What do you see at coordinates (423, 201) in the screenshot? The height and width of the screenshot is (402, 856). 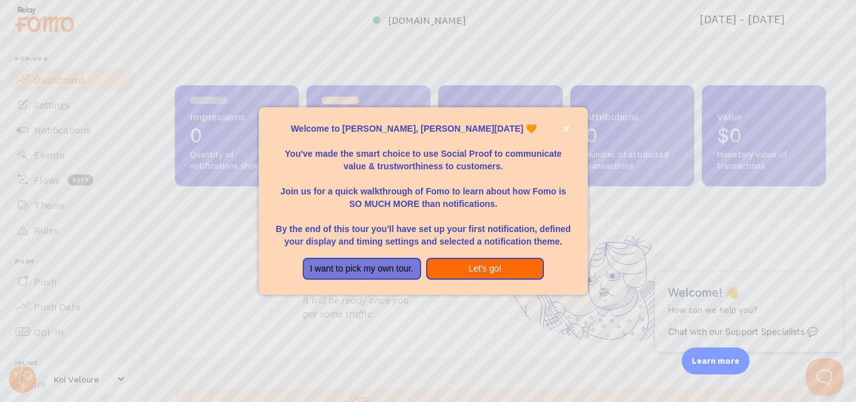 I see `div: Welcome to Fomo, Richard Toussaint 🧡You&amp;#39;ve made the smart choice to use Social Proof to c...` at bounding box center [423, 201].